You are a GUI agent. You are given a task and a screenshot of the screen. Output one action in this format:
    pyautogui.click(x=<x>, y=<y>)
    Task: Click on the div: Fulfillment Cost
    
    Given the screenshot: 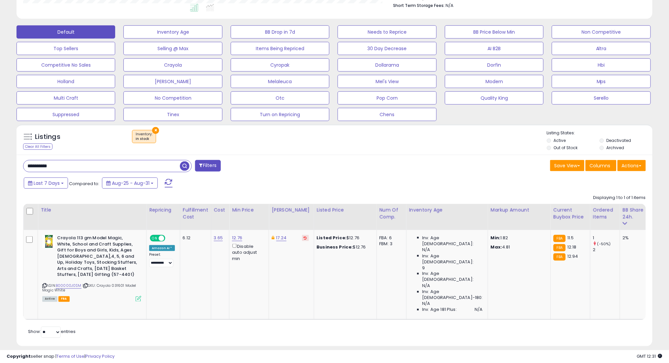 What is the action you would take?
    pyautogui.click(x=195, y=213)
    